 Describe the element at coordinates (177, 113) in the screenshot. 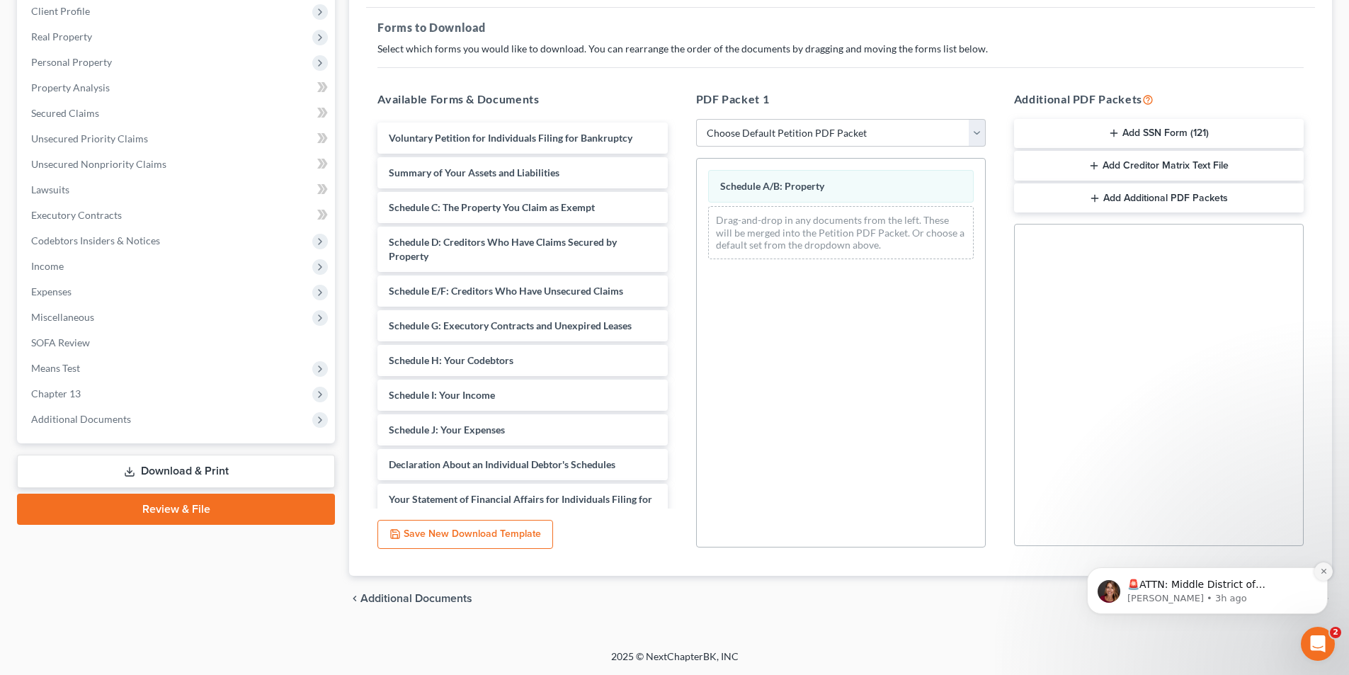

I see `a: Secured Claims` at that location.